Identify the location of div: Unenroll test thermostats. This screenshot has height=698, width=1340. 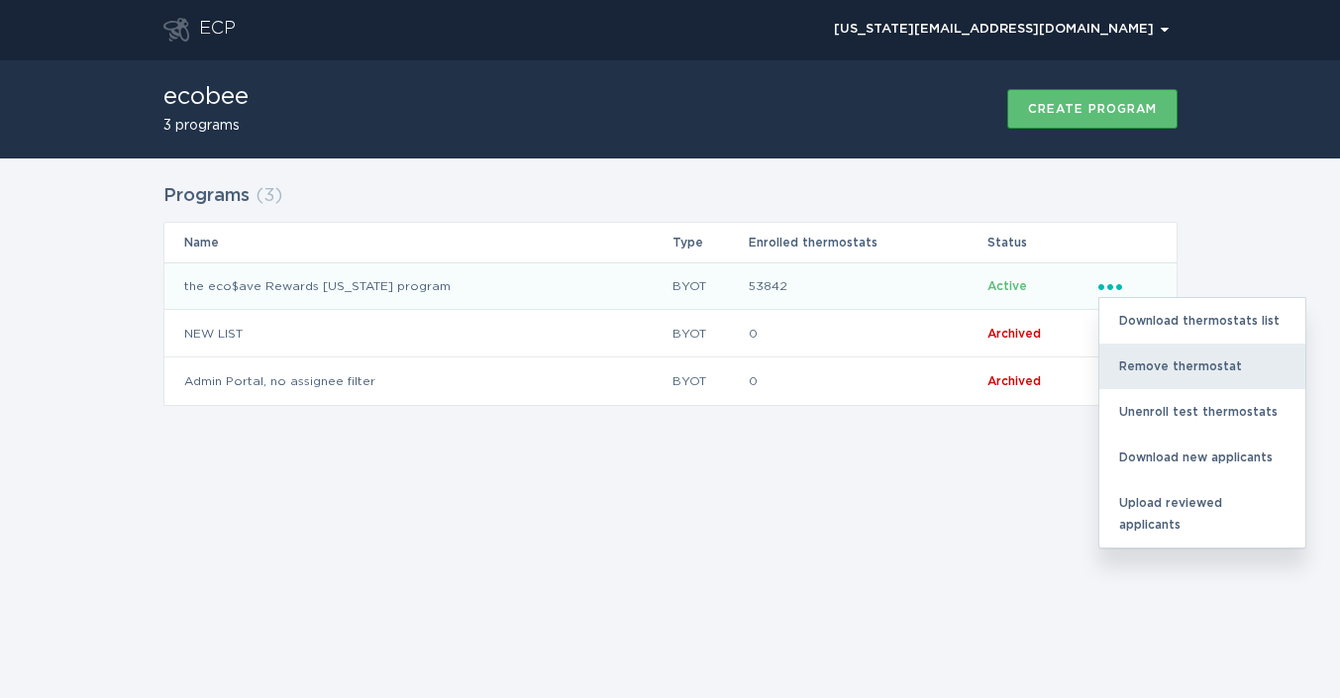
(1202, 412).